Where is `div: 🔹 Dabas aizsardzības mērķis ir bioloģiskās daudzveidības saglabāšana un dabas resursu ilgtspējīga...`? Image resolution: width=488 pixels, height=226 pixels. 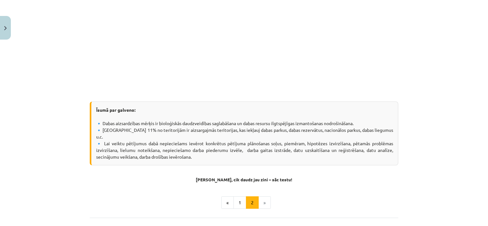 div: 🔹 Dabas aizsardzības mērķis ir bioloģiskās daudzveidības saglabāšana un dabas resursu ilgtspējīga... is located at coordinates (244, 134).